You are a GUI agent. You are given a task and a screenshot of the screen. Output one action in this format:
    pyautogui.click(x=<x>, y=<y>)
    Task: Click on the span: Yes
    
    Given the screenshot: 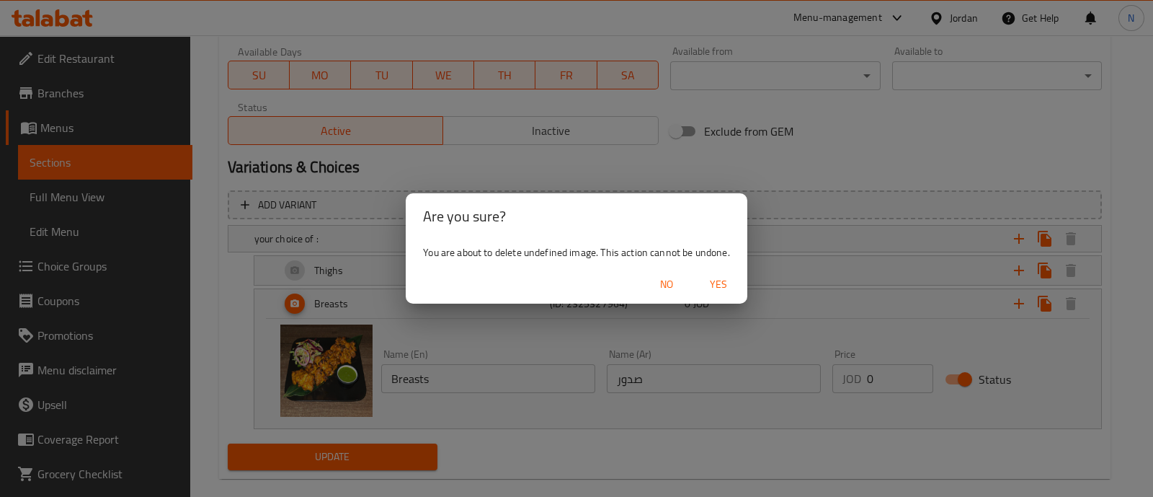 What is the action you would take?
    pyautogui.click(x=719, y=284)
    